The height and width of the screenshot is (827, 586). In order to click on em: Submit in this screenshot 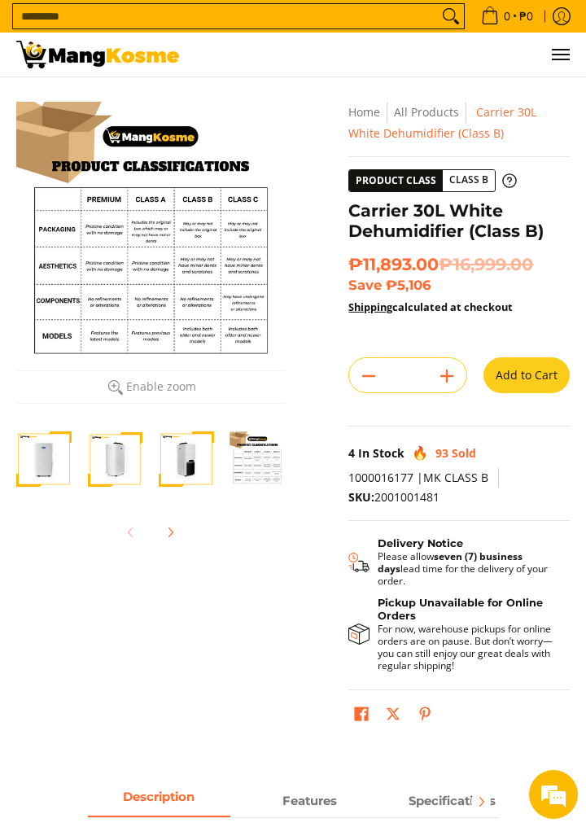, I will do `click(267, 512)`.